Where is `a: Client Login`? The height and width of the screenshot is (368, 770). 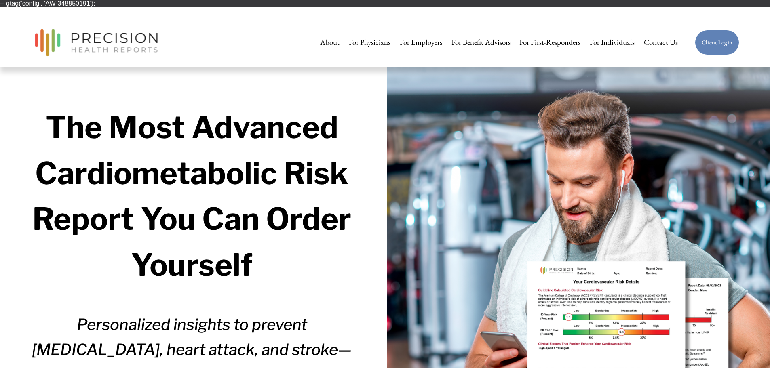
a: Client Login is located at coordinates (717, 42).